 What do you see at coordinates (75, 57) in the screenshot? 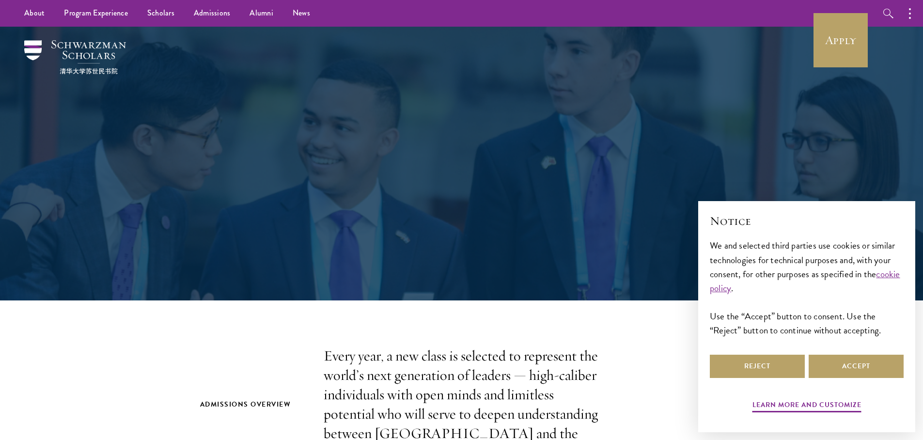
I see `img: Schwarzman Scholars` at bounding box center [75, 57].